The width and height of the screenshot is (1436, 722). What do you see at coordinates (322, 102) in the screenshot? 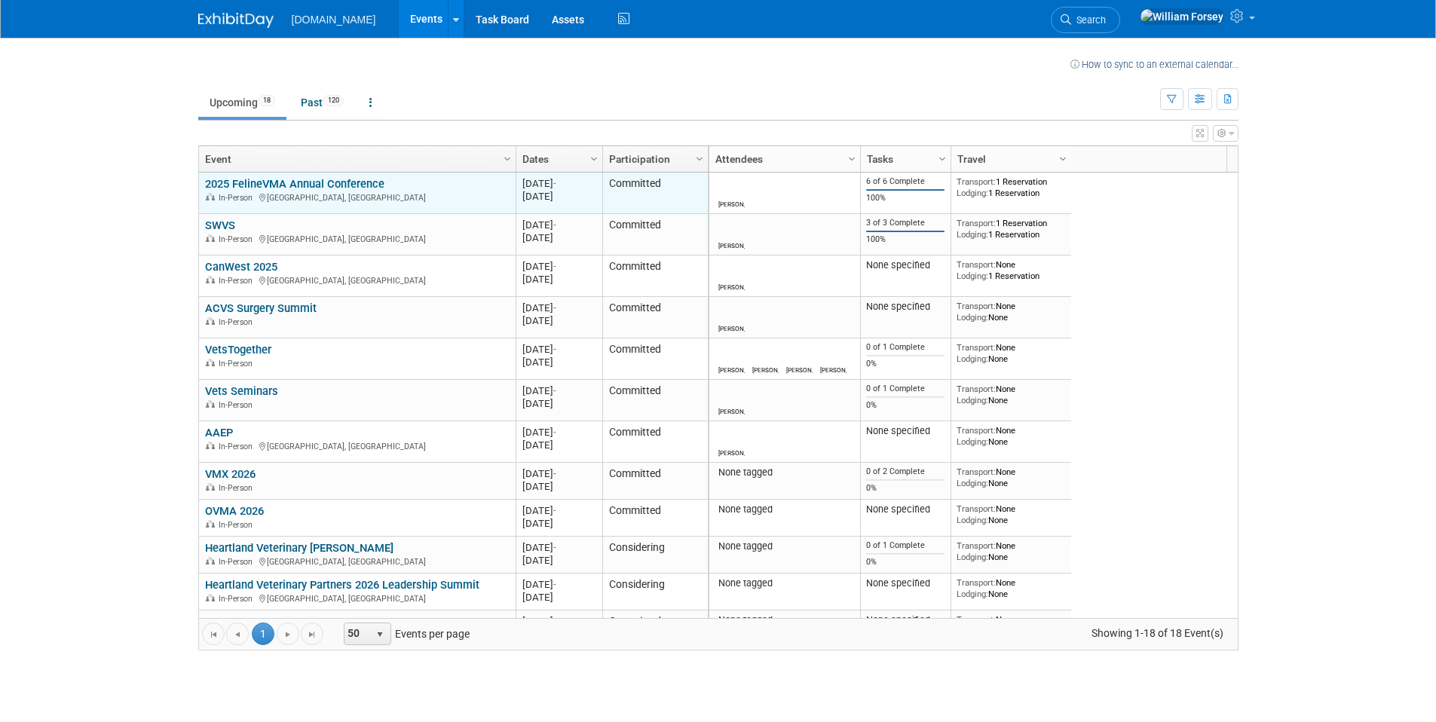
I see `a: Past120` at bounding box center [322, 102].